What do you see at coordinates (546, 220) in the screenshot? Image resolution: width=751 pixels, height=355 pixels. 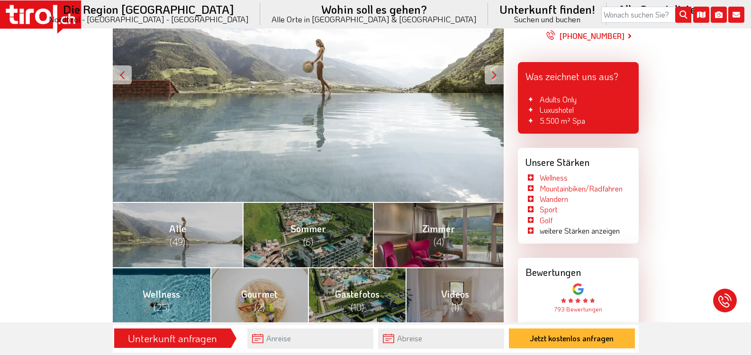 I see `a: Golf` at bounding box center [546, 220].